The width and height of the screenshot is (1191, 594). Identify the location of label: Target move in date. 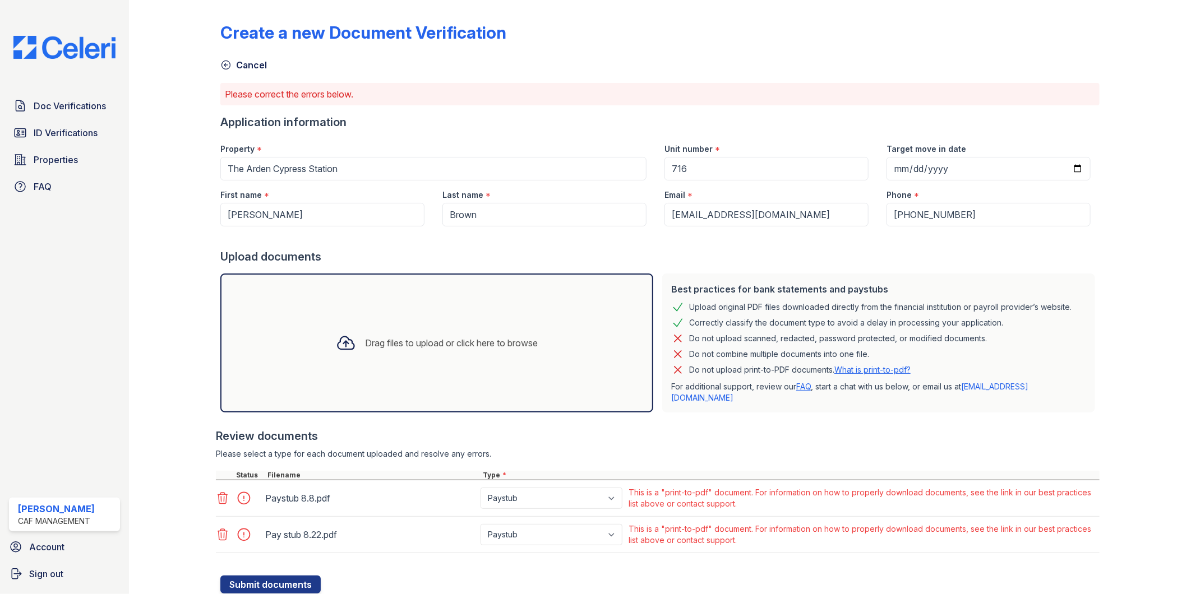
(926, 149).